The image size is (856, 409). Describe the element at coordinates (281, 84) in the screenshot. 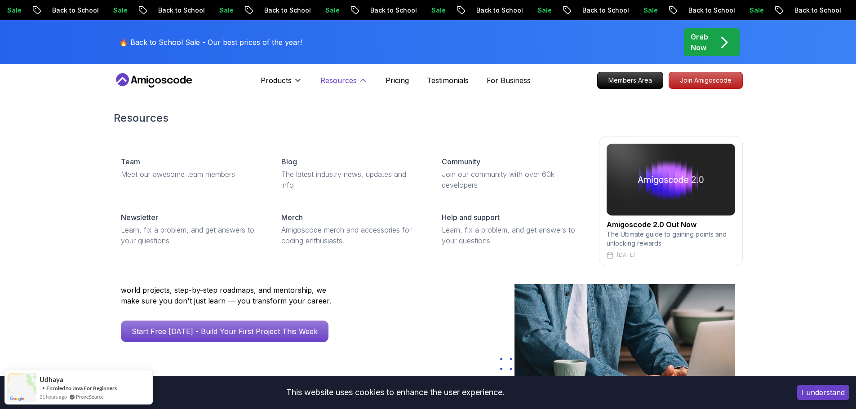

I see `button: Products` at that location.